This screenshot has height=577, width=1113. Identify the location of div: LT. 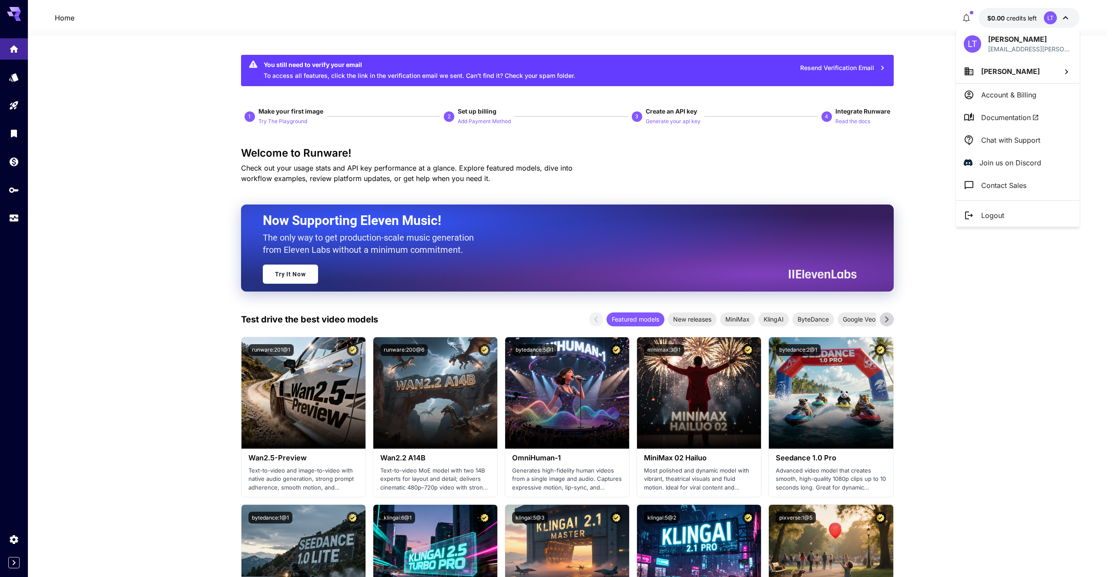
(973, 44).